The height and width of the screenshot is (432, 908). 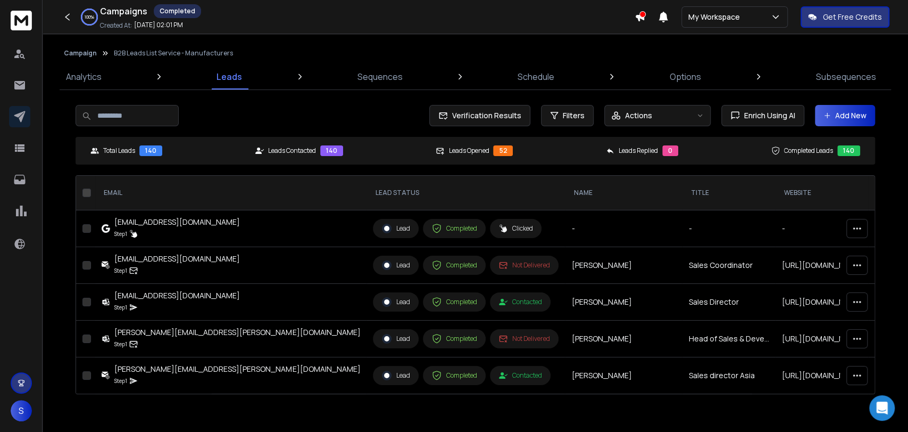 I want to click on th: LEAD STATUS, so click(x=466, y=193).